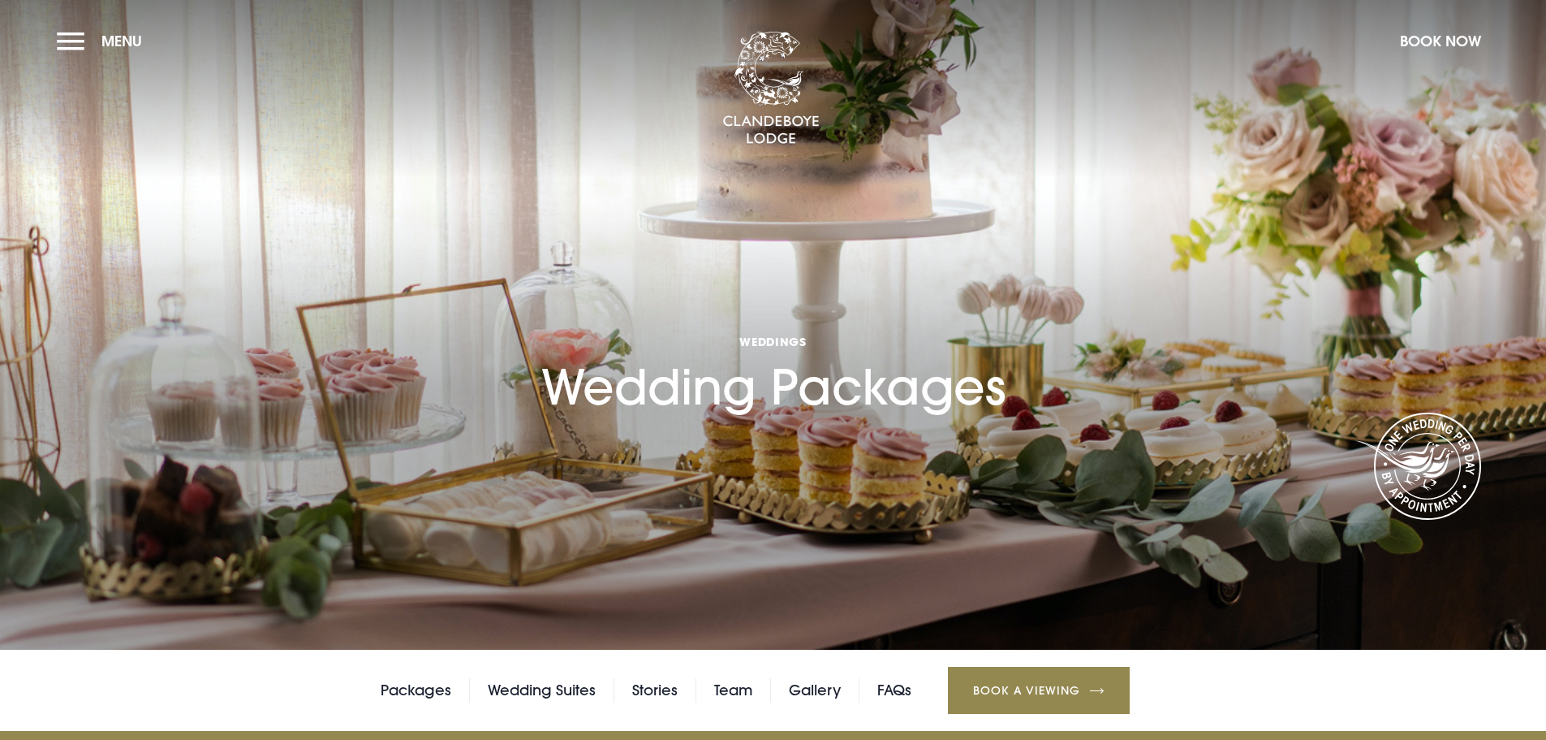  What do you see at coordinates (771, 88) in the screenshot?
I see `img: Clandeboye Lodge` at bounding box center [771, 88].